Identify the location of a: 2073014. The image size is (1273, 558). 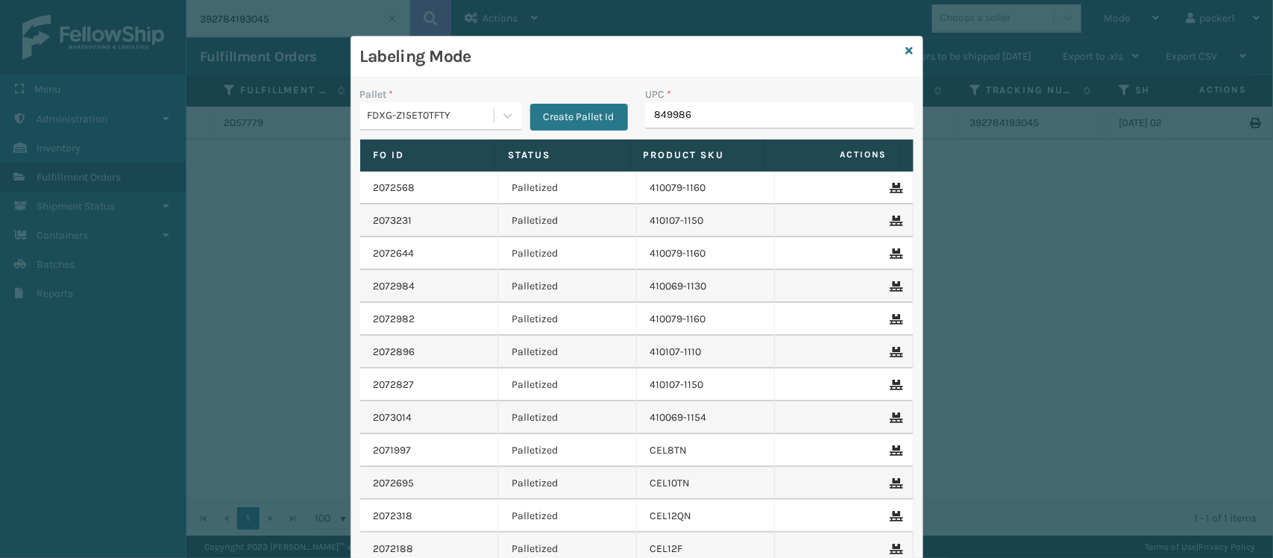
(393, 418).